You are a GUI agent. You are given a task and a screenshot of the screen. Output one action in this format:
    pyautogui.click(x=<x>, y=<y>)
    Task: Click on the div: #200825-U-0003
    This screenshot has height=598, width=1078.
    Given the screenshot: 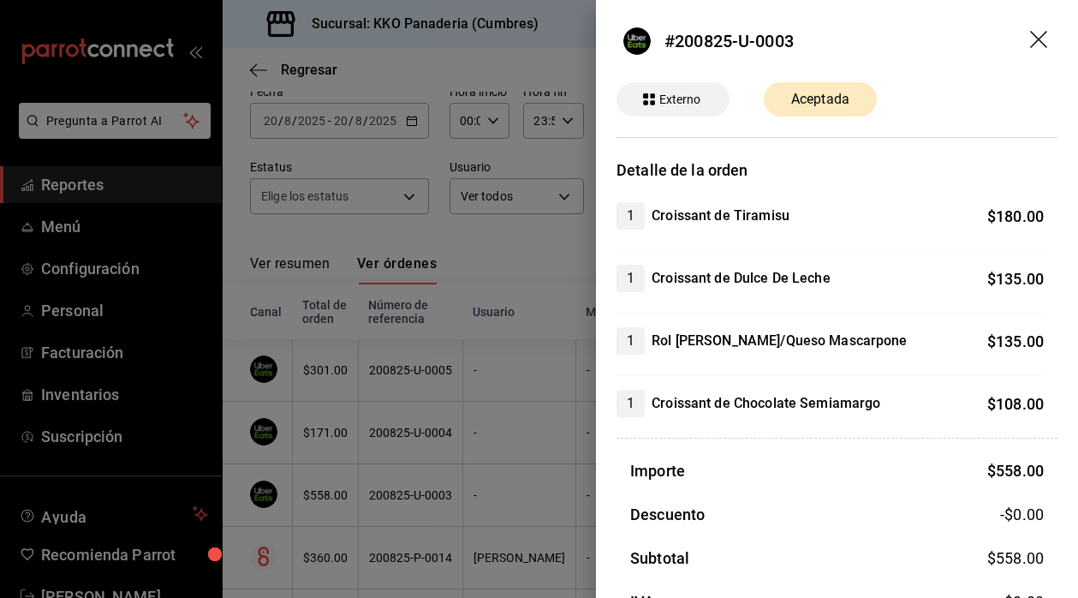 What is the action you would take?
    pyautogui.click(x=729, y=41)
    